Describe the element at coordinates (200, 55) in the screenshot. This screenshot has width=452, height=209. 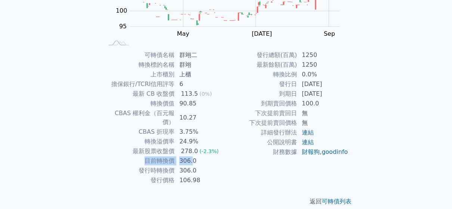
I see `td: 群翊二` at that location.